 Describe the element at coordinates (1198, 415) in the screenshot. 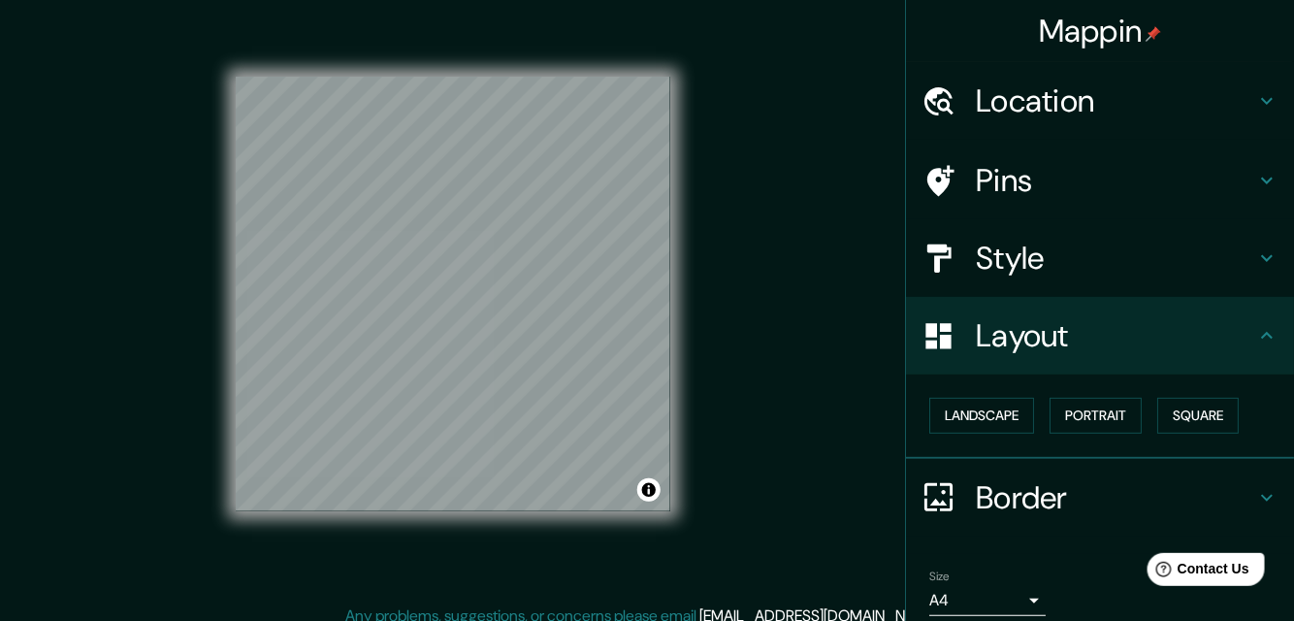

I see `button: Square` at that location.